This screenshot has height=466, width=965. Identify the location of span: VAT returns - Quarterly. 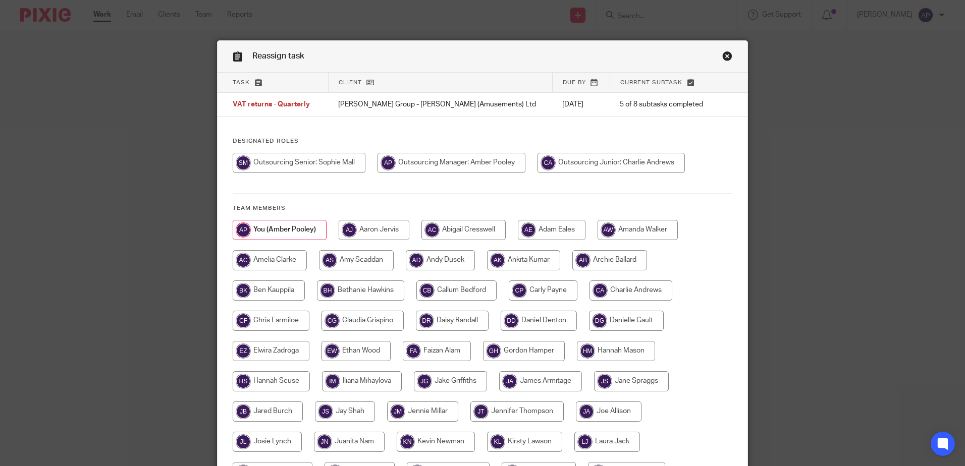
(271, 105).